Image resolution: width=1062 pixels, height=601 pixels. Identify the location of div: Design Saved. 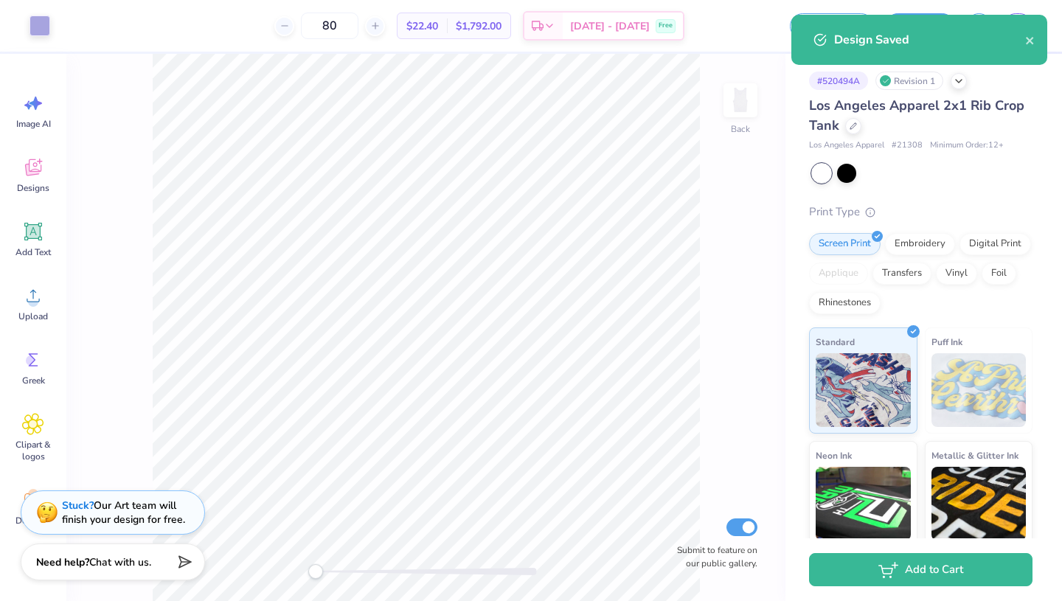
(929, 40).